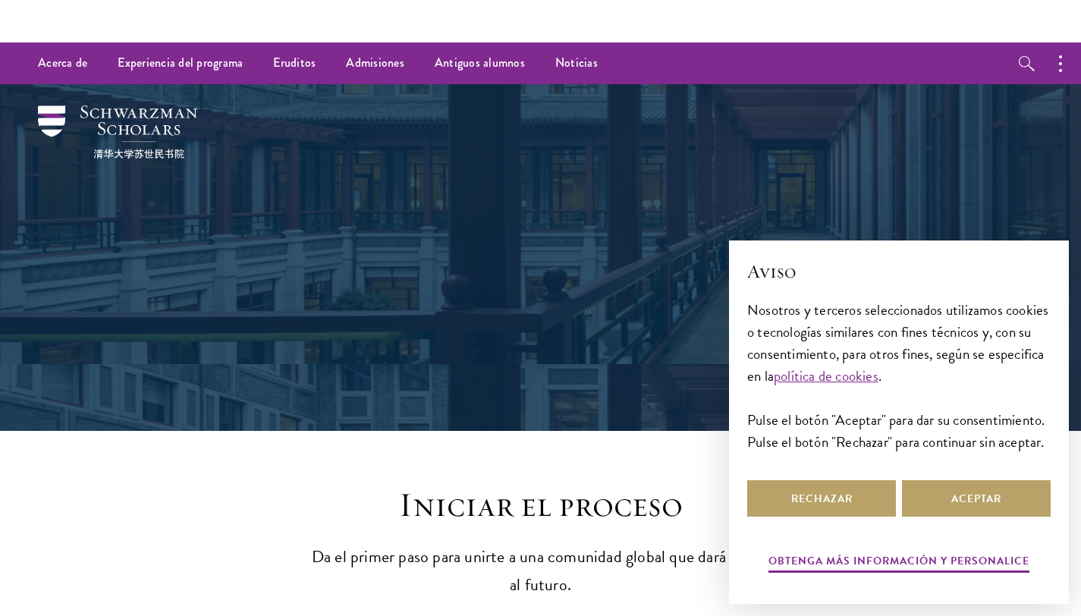 The height and width of the screenshot is (616, 1081). What do you see at coordinates (826, 375) in the screenshot?
I see `font: política de cookies` at bounding box center [826, 375].